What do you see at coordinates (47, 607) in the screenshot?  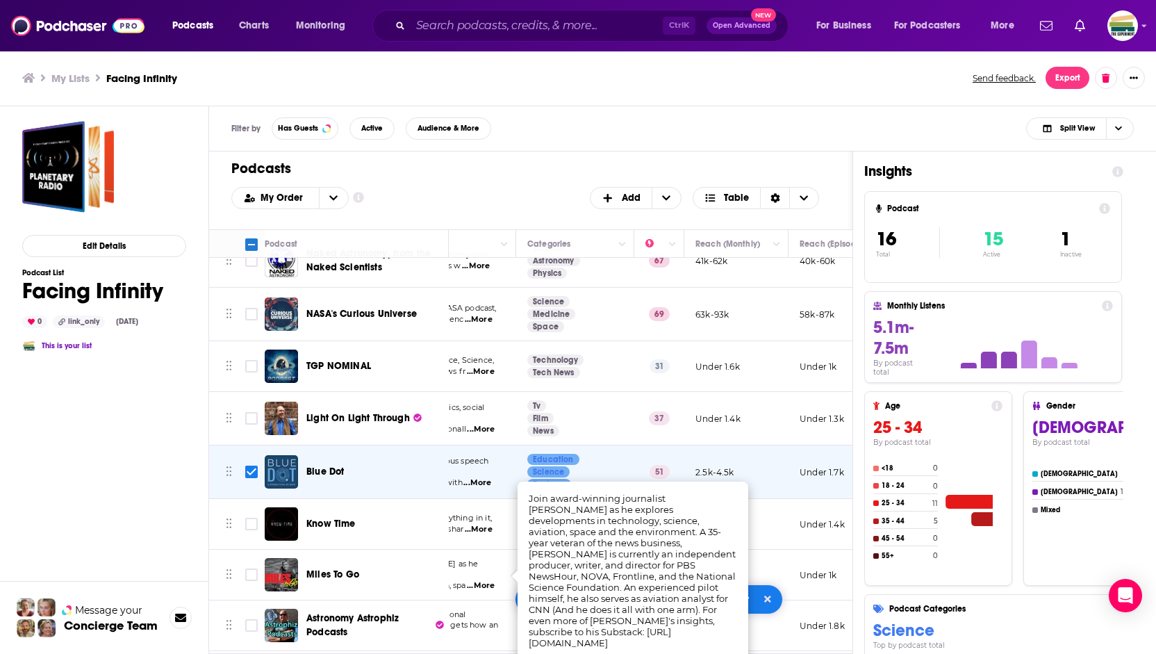 I see `img: Jules Profile` at bounding box center [47, 607].